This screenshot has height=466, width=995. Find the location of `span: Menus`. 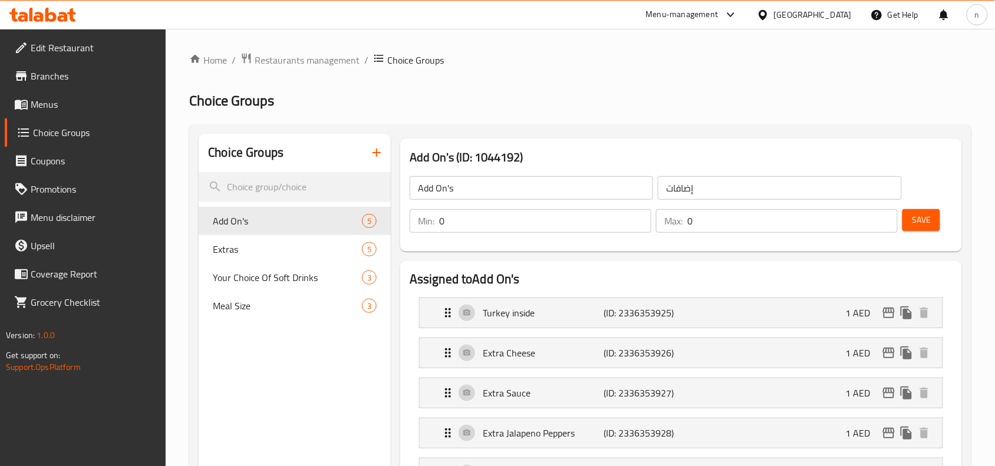

span: Menus is located at coordinates (94, 104).